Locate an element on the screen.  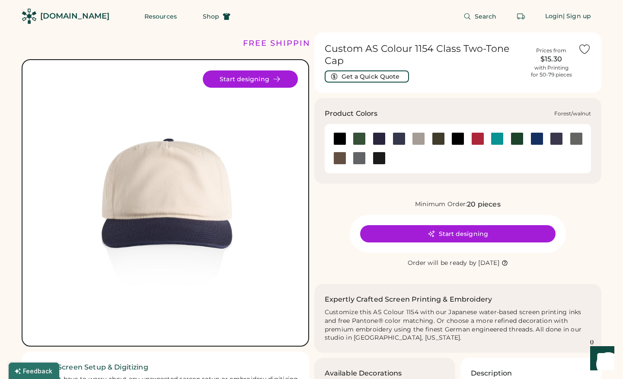
button: Search is located at coordinates (480, 16).